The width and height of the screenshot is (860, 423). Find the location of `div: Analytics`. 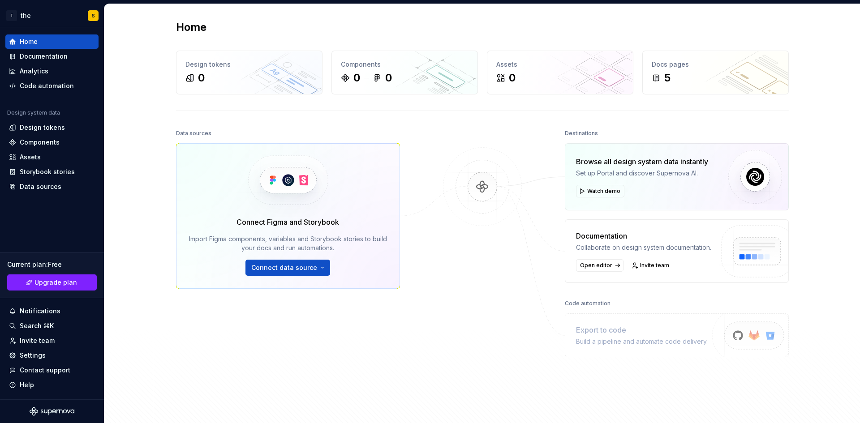

div: Analytics is located at coordinates (34, 71).